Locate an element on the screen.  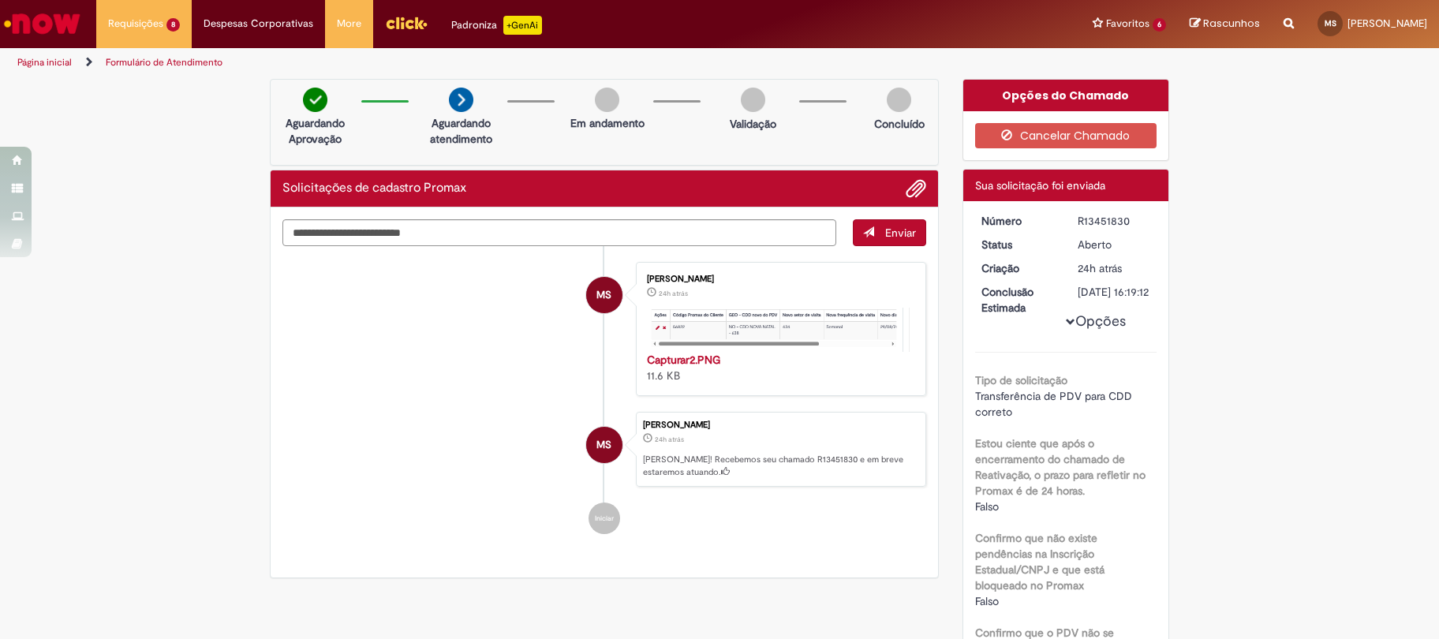
span: 8 is located at coordinates (173, 24).